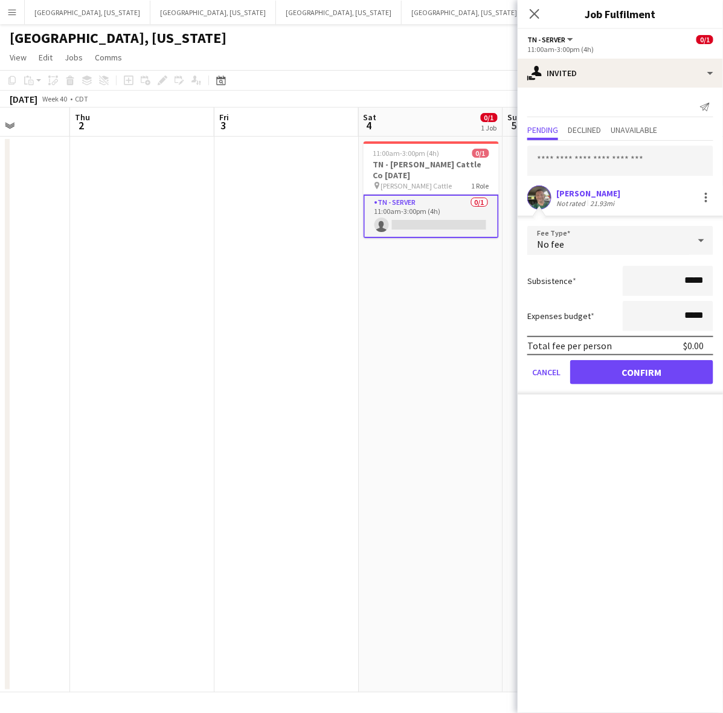 The width and height of the screenshot is (723, 713). What do you see at coordinates (370, 117) in the screenshot?
I see `span: Sat` at bounding box center [370, 117].